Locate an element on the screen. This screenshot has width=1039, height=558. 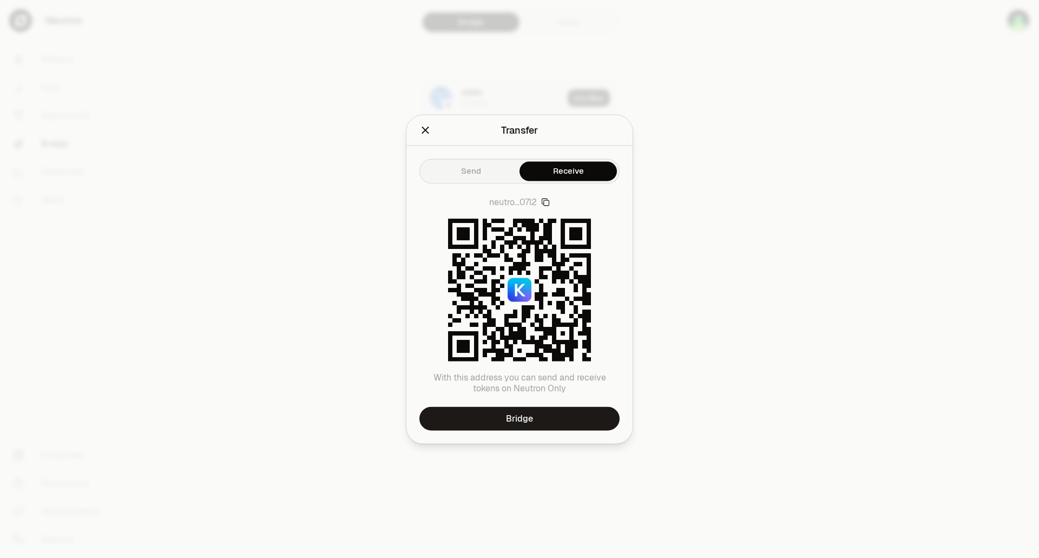
p: With this address you can send and receive tokens on Neutron Only is located at coordinates (519, 383).